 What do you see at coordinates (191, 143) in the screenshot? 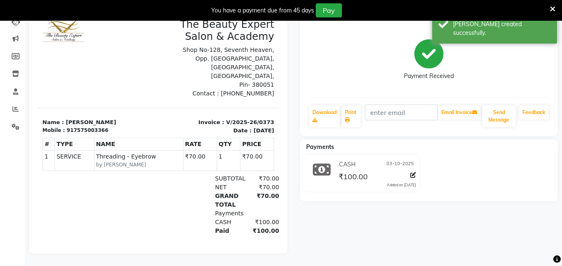
I see `th: QTY` at bounding box center [191, 143].